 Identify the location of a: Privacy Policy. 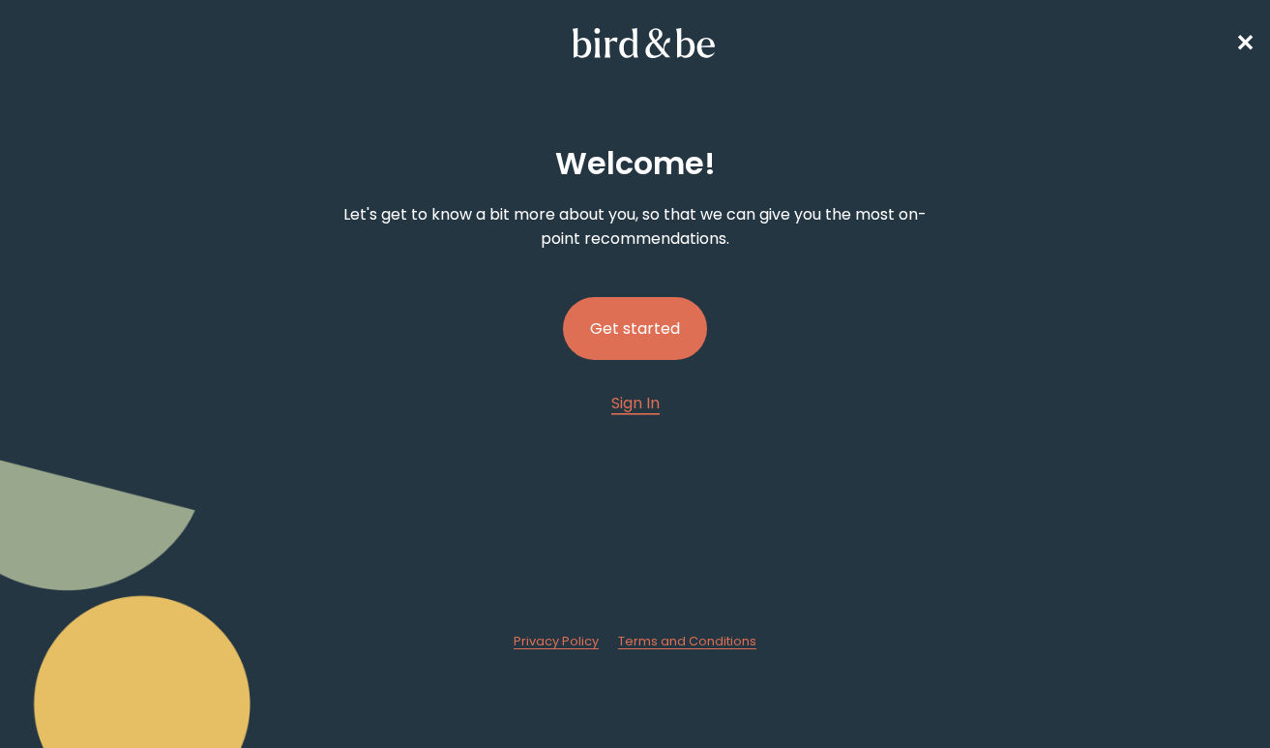
(556, 641).